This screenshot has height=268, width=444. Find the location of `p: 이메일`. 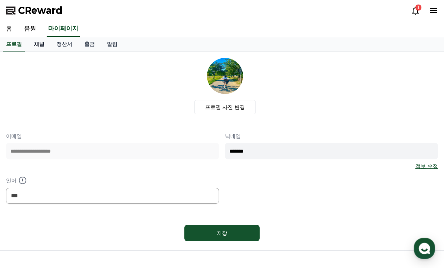

p: 이메일 is located at coordinates (113, 136).